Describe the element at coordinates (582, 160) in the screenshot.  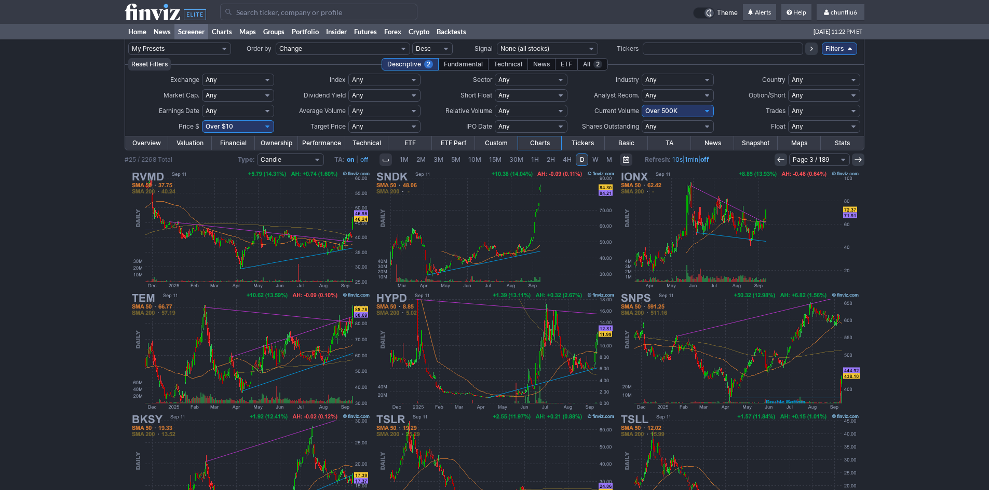
I see `a: D` at that location.